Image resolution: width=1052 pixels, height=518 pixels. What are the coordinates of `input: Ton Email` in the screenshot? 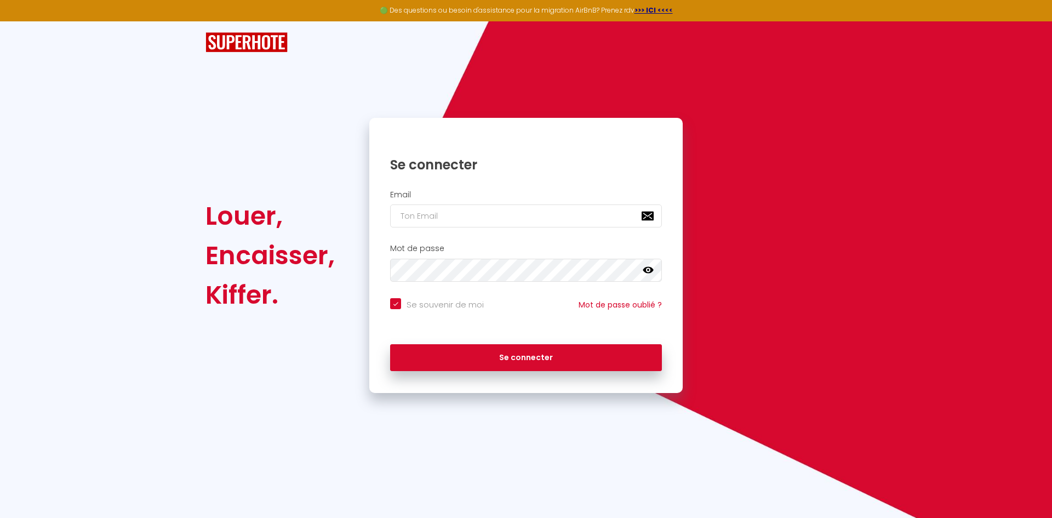 It's located at (526, 216).